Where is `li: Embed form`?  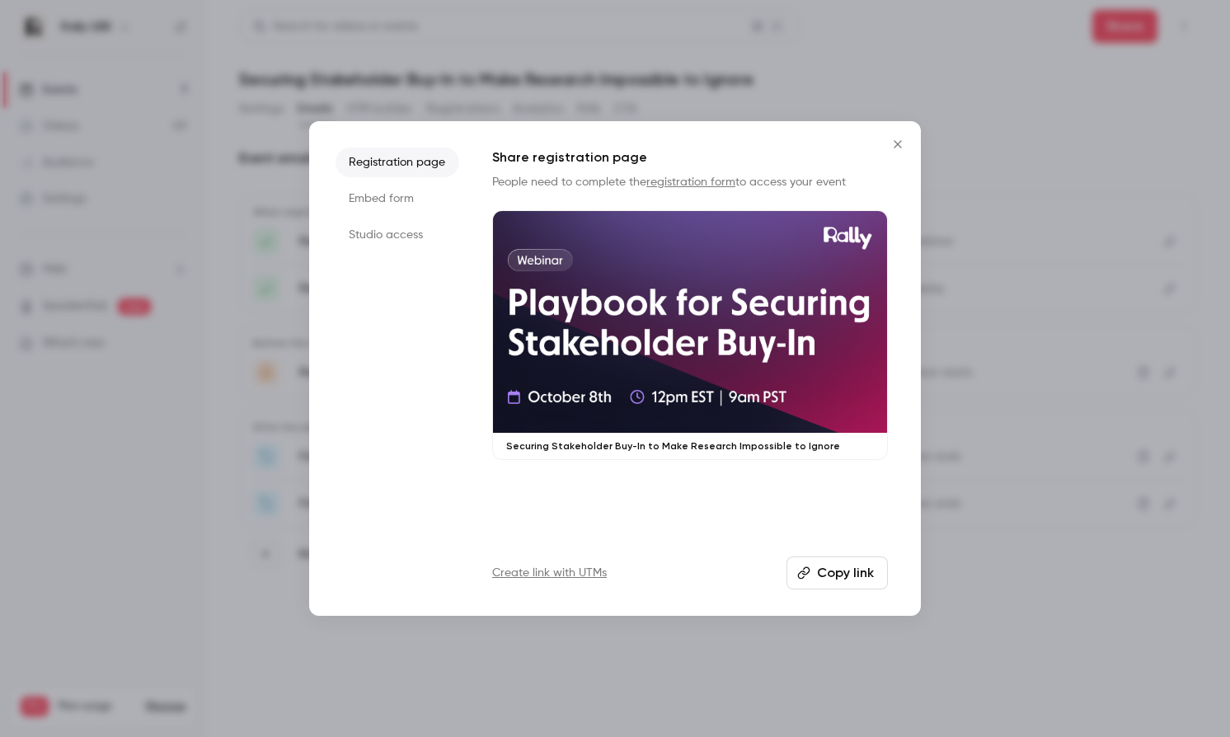 li: Embed form is located at coordinates (397, 199).